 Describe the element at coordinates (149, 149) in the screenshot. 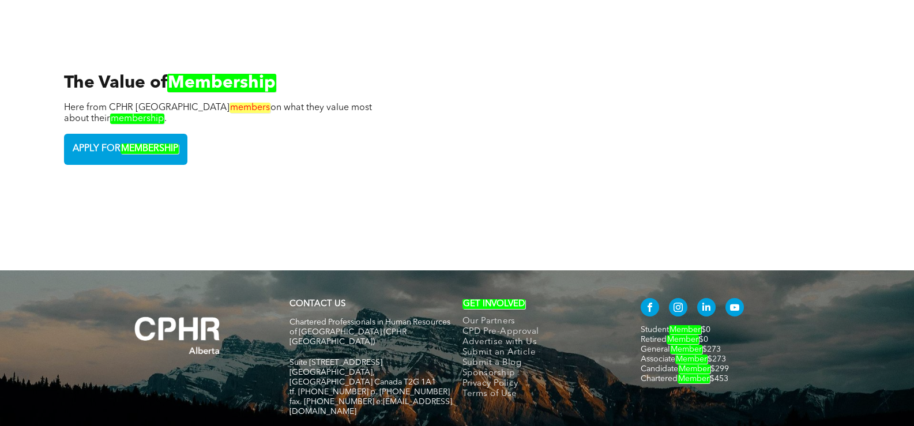

I see `em: MEMBERSHIP` at that location.